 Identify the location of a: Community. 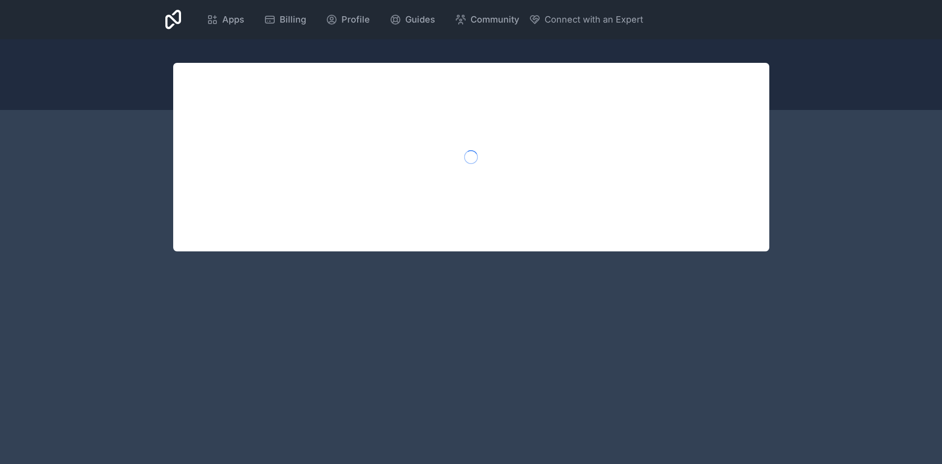
(487, 20).